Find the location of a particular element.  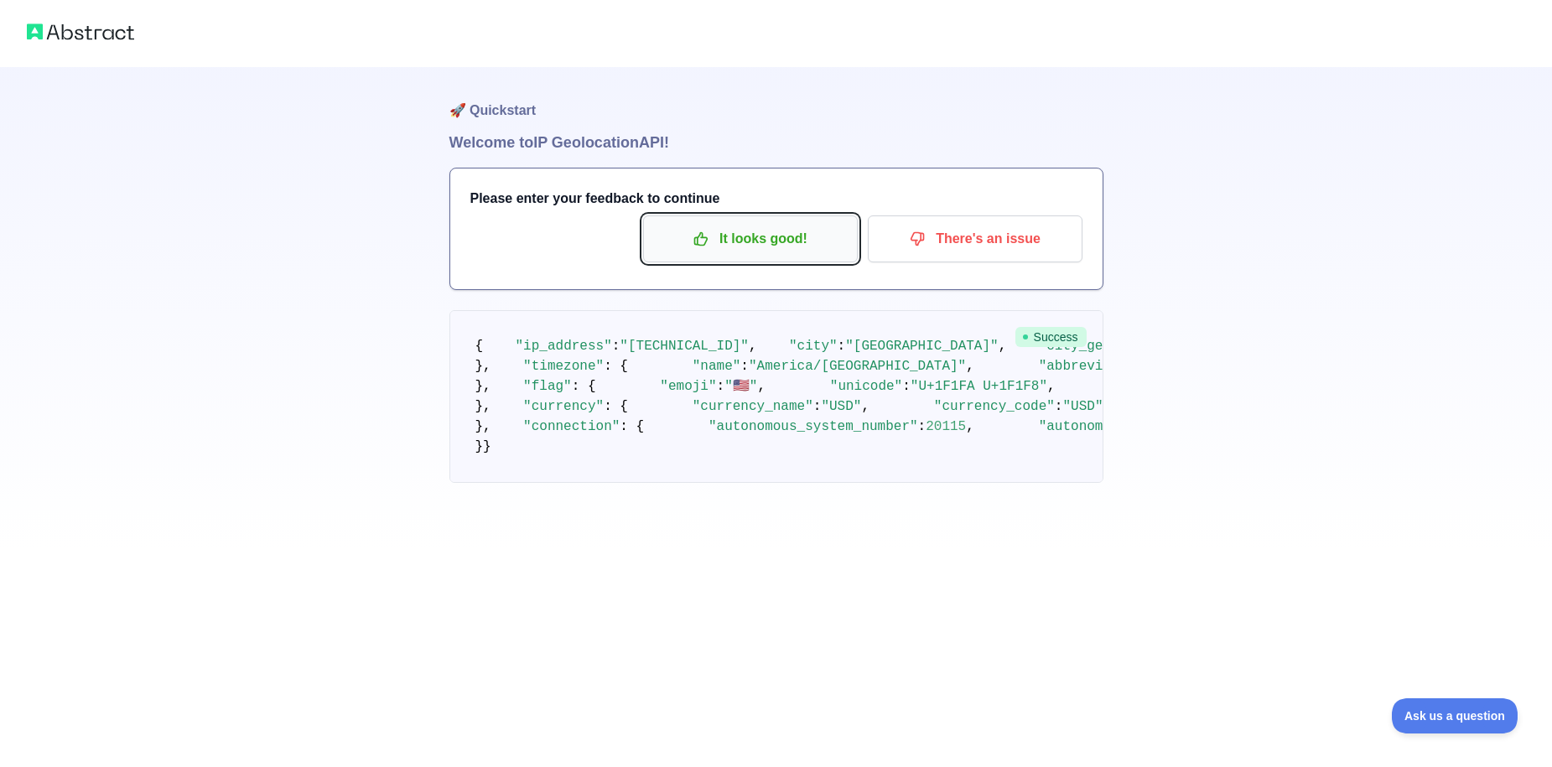

span: "U+1F1FA U+1F1F8" is located at coordinates (979, 387).